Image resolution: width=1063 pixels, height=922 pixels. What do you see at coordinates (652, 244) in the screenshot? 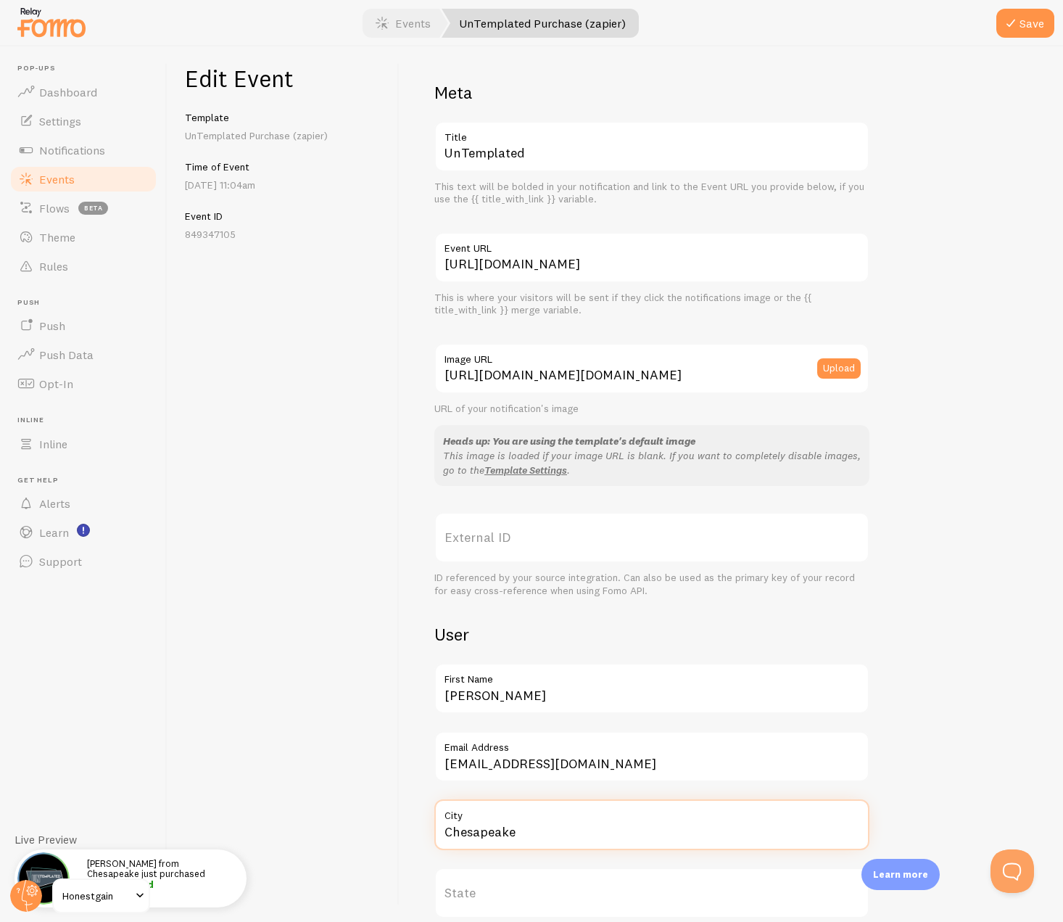
I see `label: Event URL` at bounding box center [652, 244].